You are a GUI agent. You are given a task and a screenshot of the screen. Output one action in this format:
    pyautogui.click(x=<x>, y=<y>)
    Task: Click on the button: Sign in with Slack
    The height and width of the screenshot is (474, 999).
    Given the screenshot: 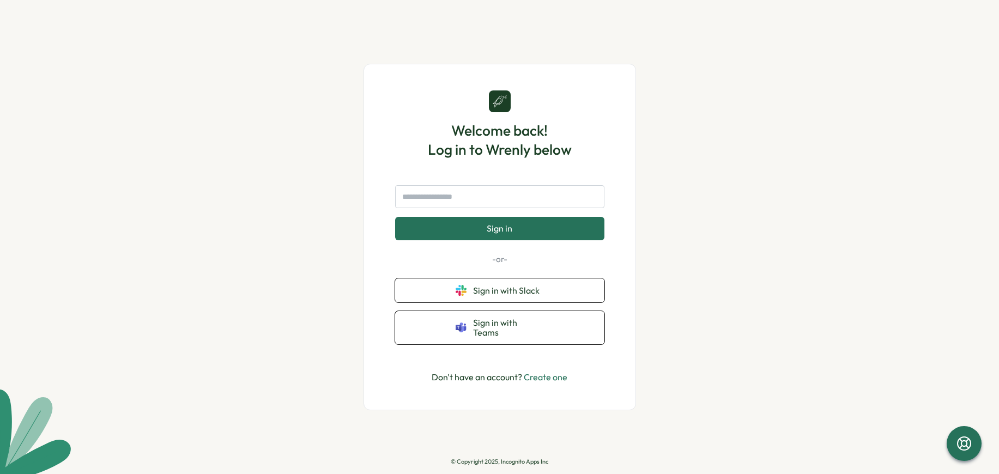 What is the action you would take?
    pyautogui.click(x=500, y=291)
    